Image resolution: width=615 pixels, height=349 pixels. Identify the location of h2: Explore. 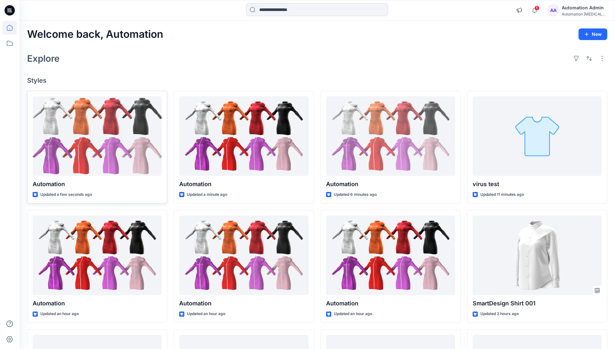
(43, 58).